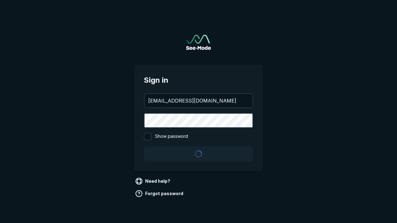 This screenshot has width=397, height=223. Describe the element at coordinates (199, 101) in the screenshot. I see `input: your@email.com` at that location.